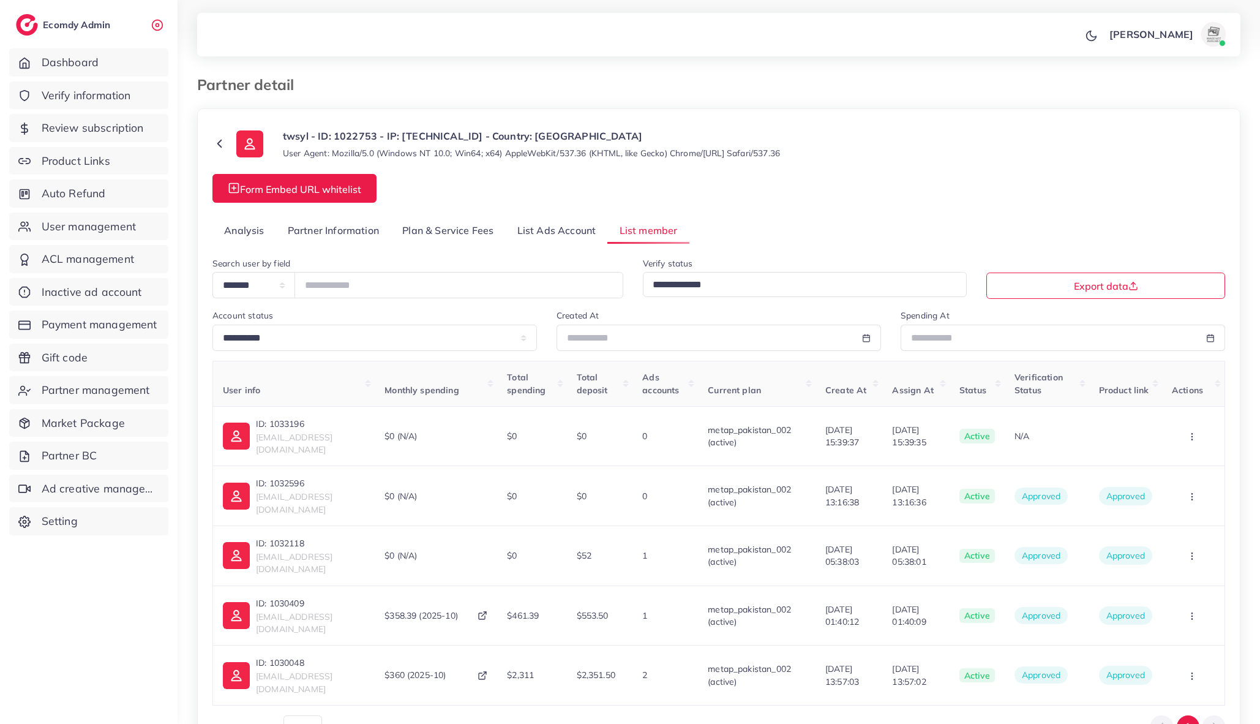 Image resolution: width=1260 pixels, height=724 pixels. Describe the element at coordinates (89, 226) in the screenshot. I see `a: User management` at that location.